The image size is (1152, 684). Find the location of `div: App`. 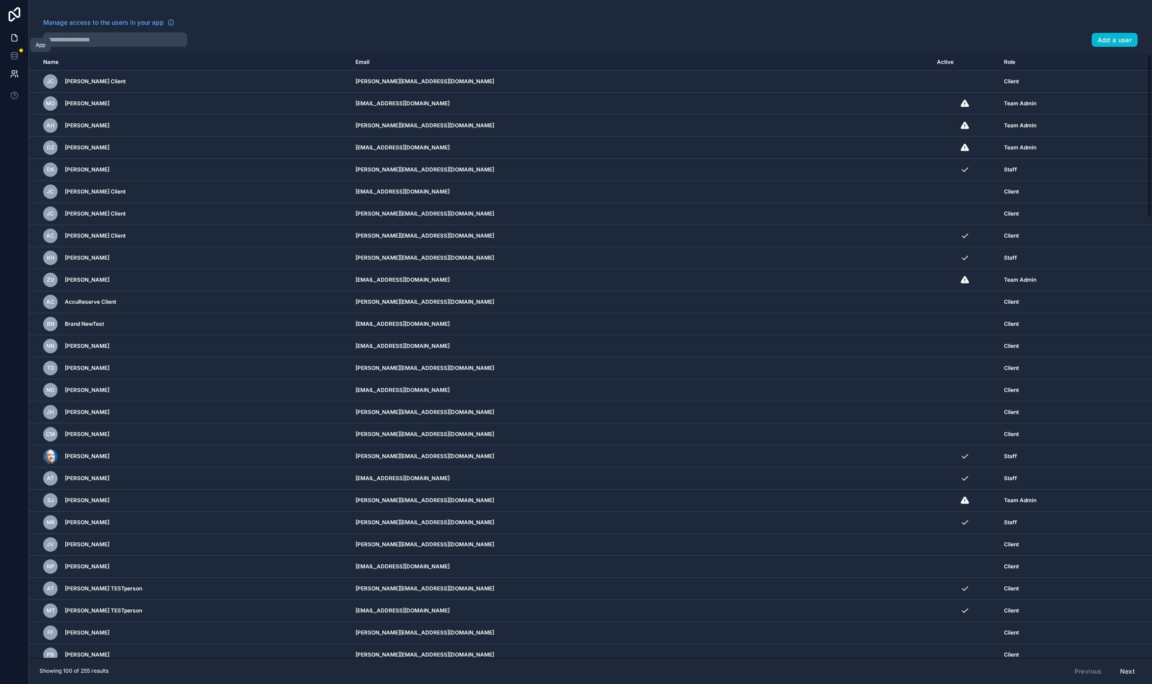

div: App is located at coordinates (41, 45).